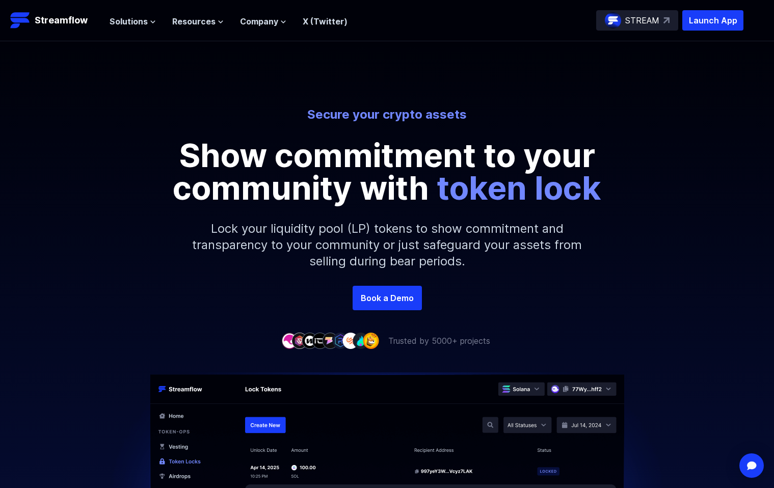  I want to click on img: company-7, so click(351, 341).